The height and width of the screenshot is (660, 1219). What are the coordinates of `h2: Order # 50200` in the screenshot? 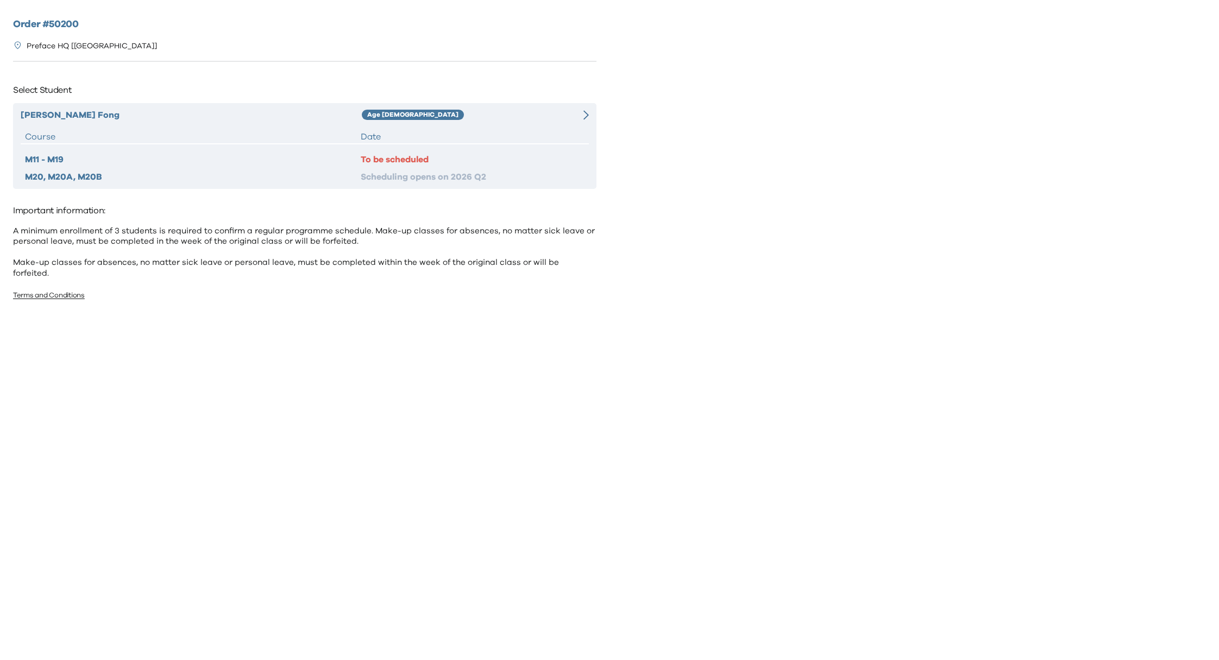 It's located at (305, 24).